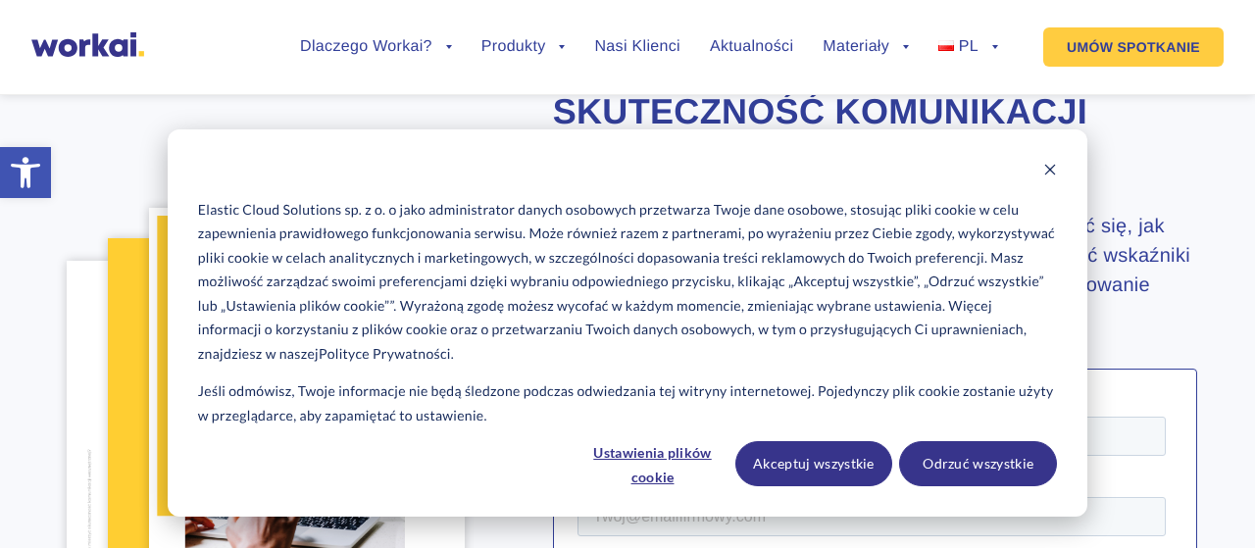 This screenshot has height=548, width=1255. Describe the element at coordinates (386, 354) in the screenshot. I see `a: Polityce Prywatności.` at that location.